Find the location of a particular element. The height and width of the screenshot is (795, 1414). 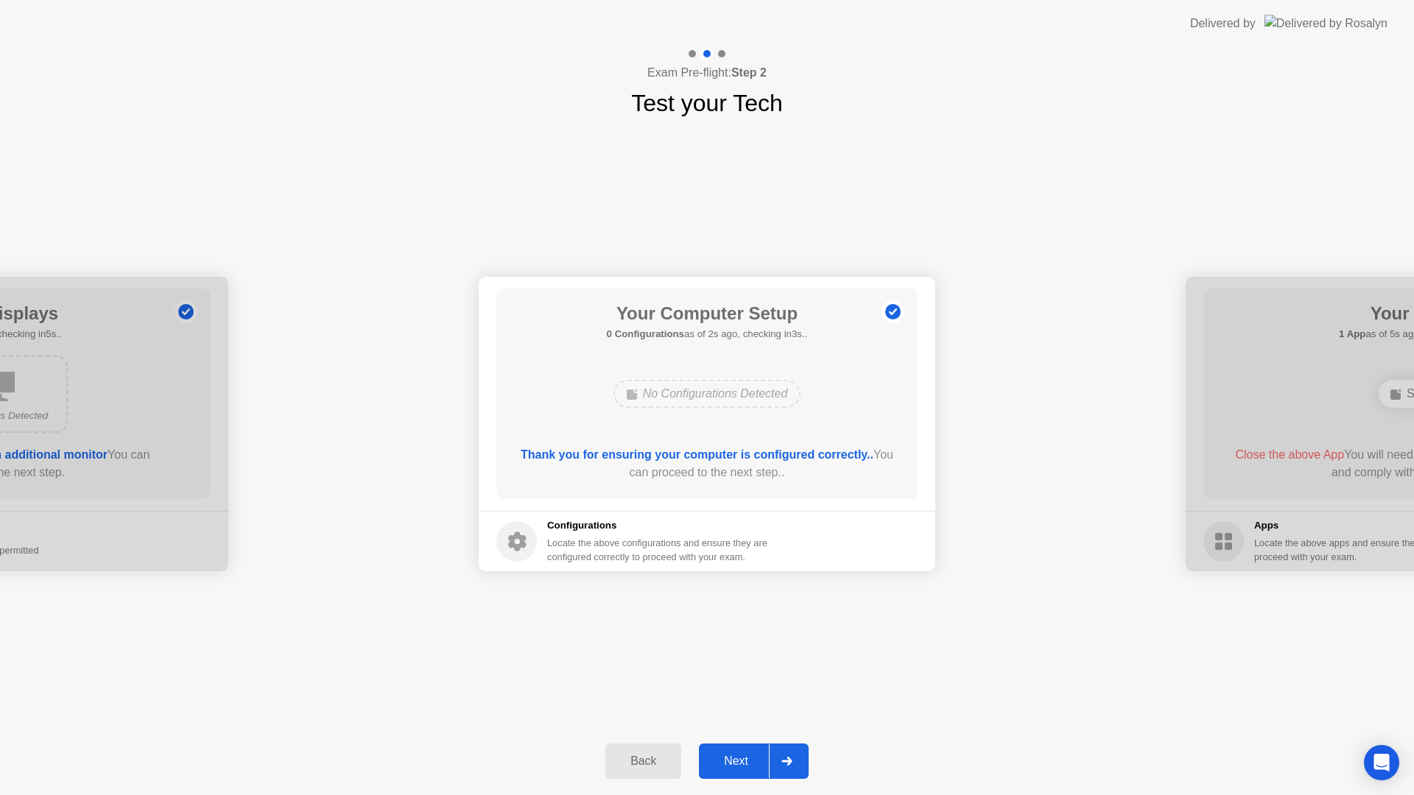

div: You can proceed to the next step.. is located at coordinates (707, 464).